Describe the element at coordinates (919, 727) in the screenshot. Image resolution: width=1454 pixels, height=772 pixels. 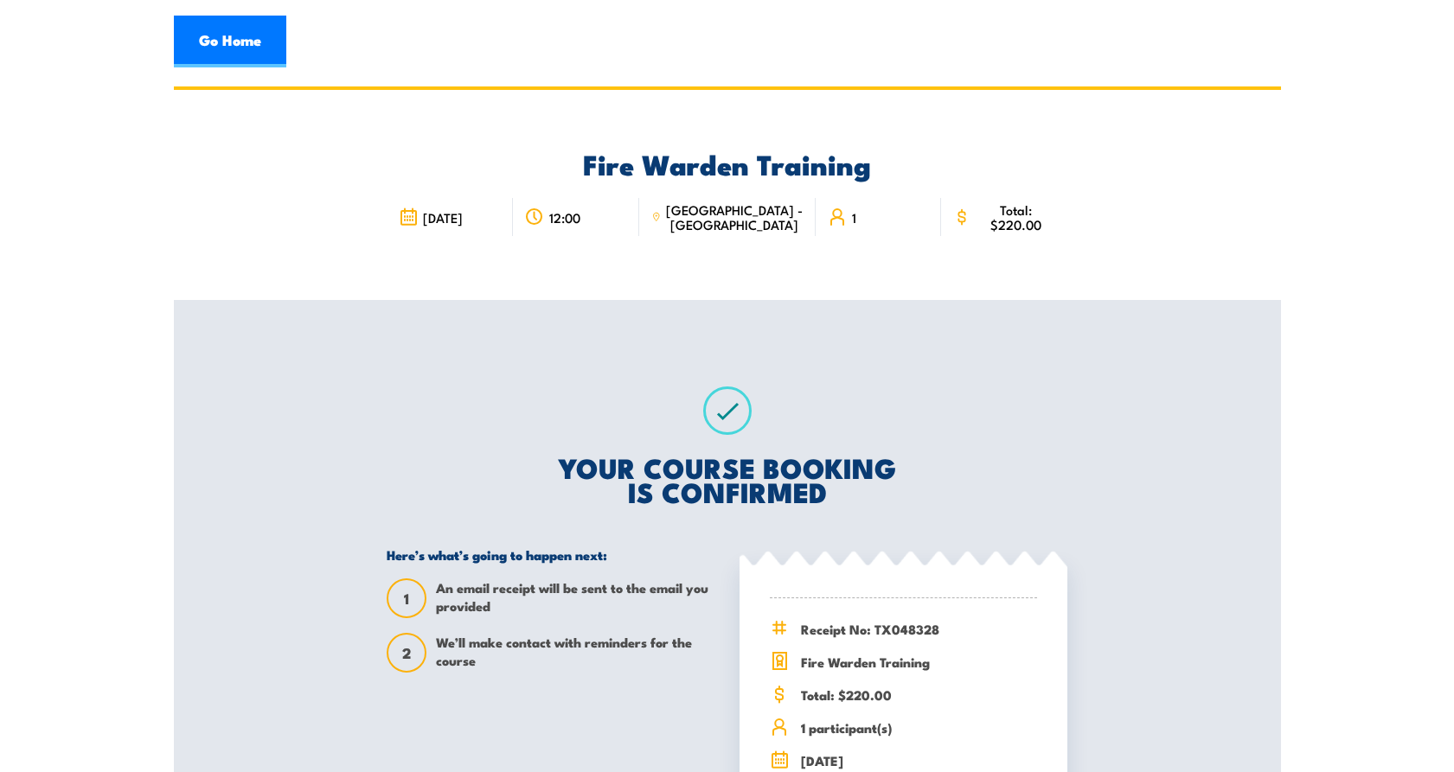
I see `span: 1 participant(s)` at that location.